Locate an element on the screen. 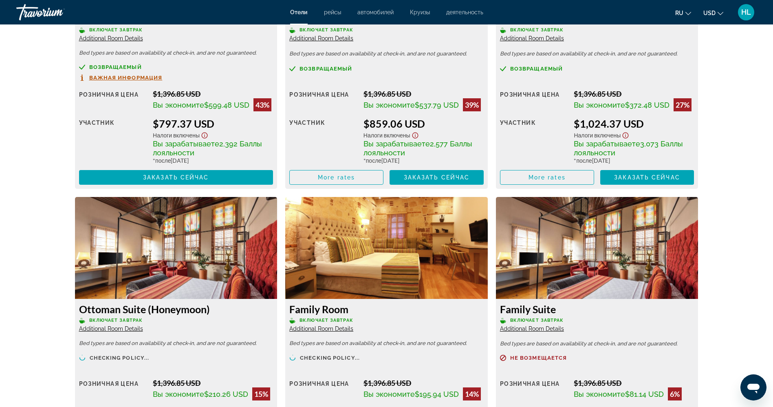  button: Важная информация is located at coordinates (121, 77).